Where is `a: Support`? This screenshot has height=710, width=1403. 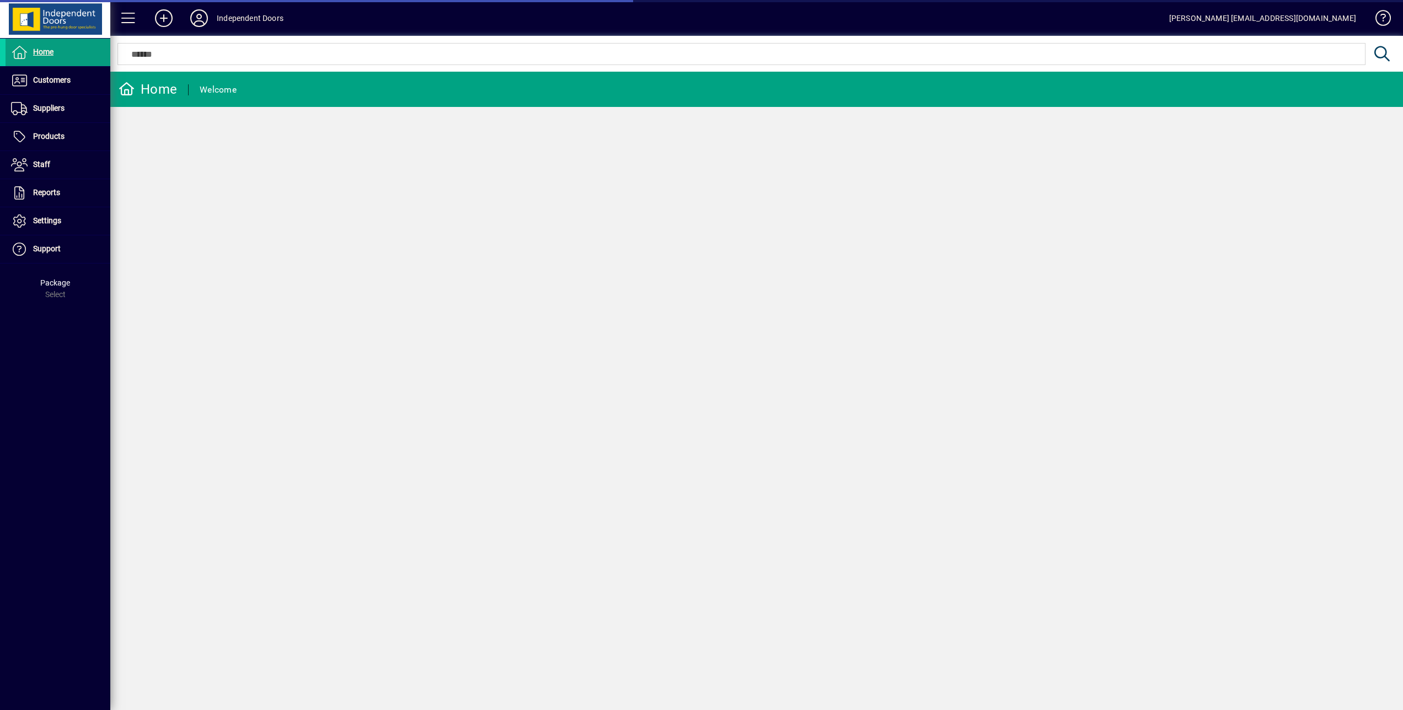
a: Support is located at coordinates (58, 249).